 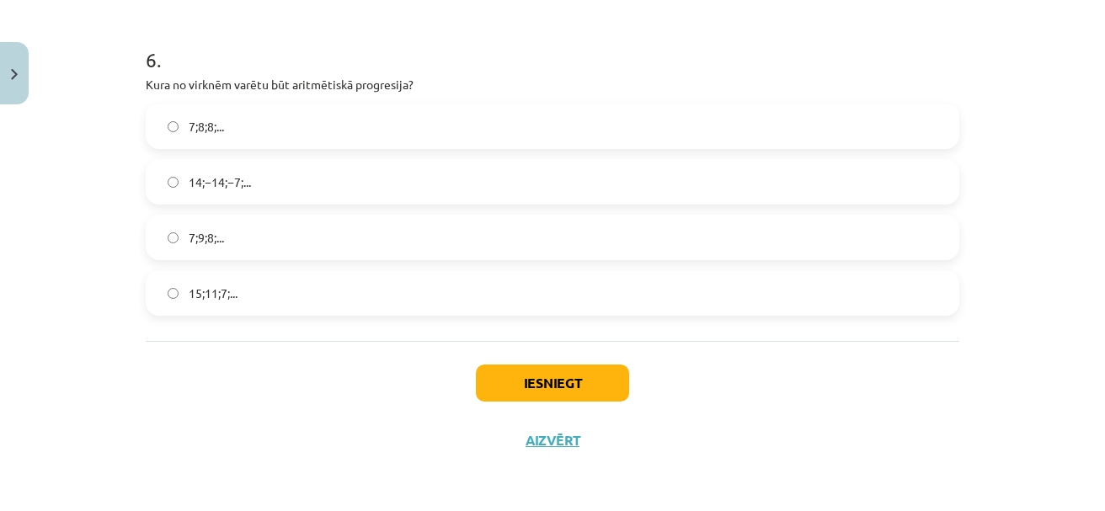 I want to click on img: icon-close-lesson-0947bae3869378f0d4975bcd49f059093ad1ed9edebbc8119c70593378902aed.svg, so click(x=14, y=74).